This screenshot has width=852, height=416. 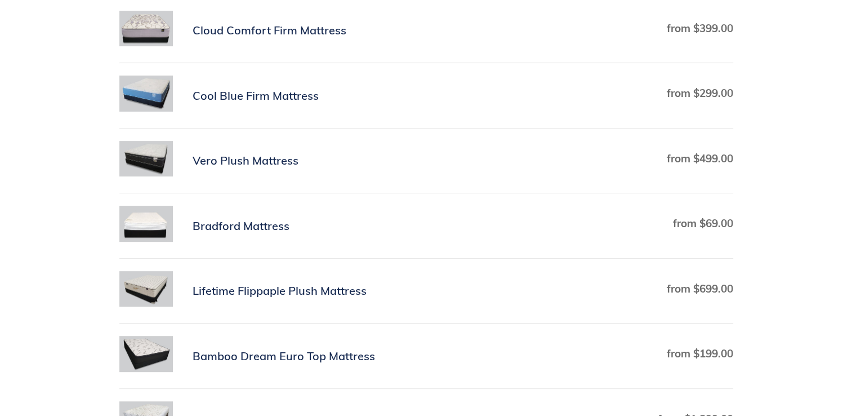 I want to click on a: Vero Plush Mattress, so click(x=426, y=160).